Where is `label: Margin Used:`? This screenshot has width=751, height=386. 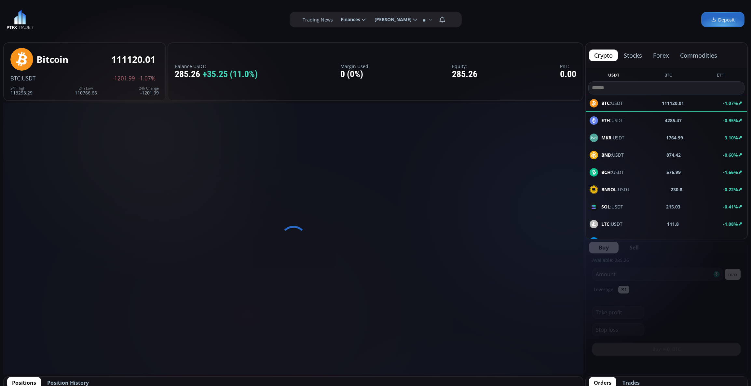 label: Margin Used: is located at coordinates (355, 66).